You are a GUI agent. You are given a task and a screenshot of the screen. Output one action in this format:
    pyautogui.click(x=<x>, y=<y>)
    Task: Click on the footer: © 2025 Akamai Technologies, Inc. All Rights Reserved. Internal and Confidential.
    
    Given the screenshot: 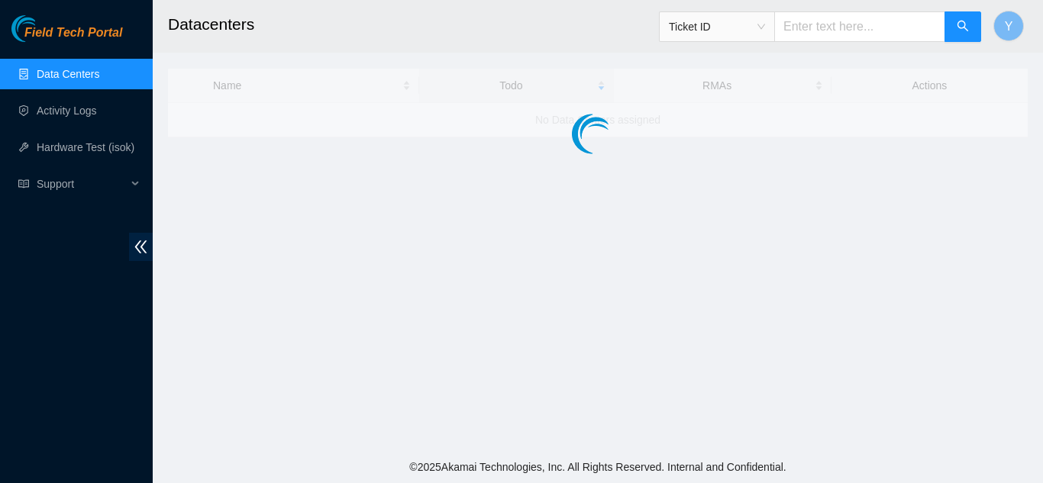 What is the action you would take?
    pyautogui.click(x=598, y=467)
    